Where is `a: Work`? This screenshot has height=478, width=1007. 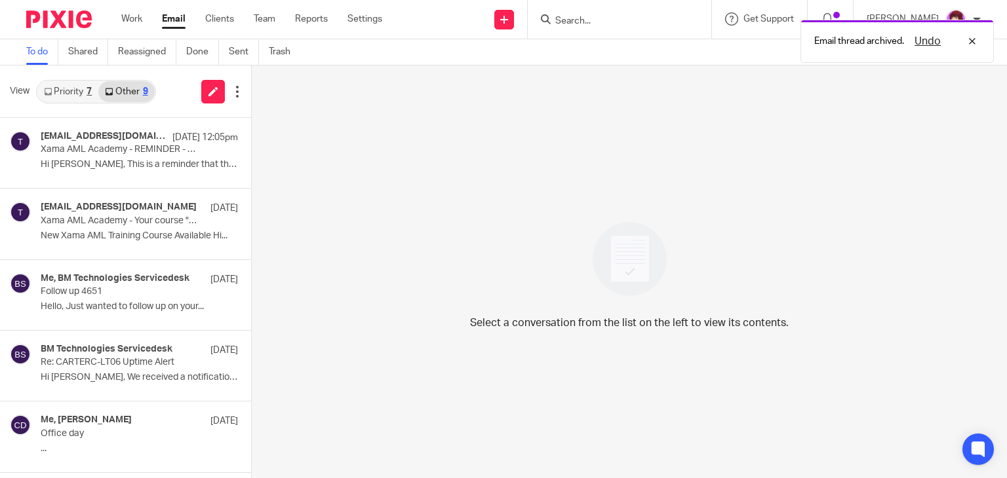 a: Work is located at coordinates (132, 19).